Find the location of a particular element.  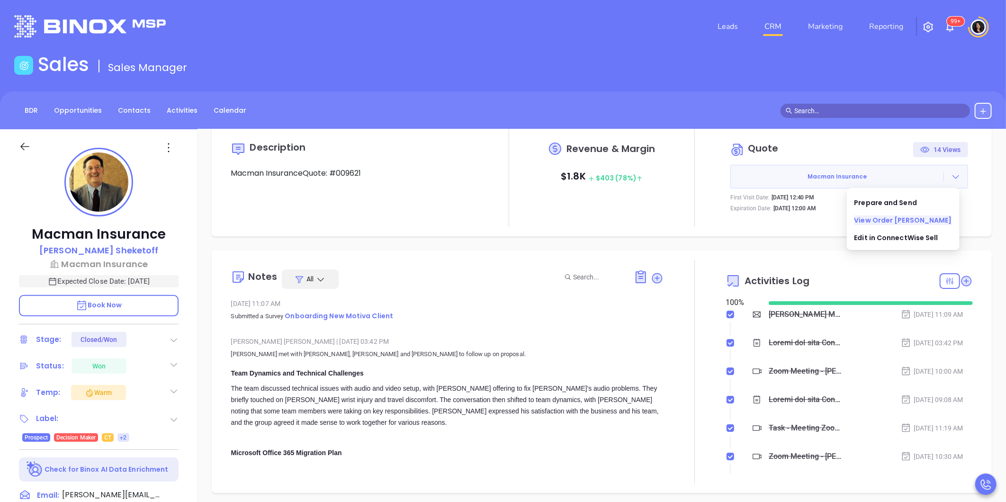

a: Prepare and Send is located at coordinates (886, 203).